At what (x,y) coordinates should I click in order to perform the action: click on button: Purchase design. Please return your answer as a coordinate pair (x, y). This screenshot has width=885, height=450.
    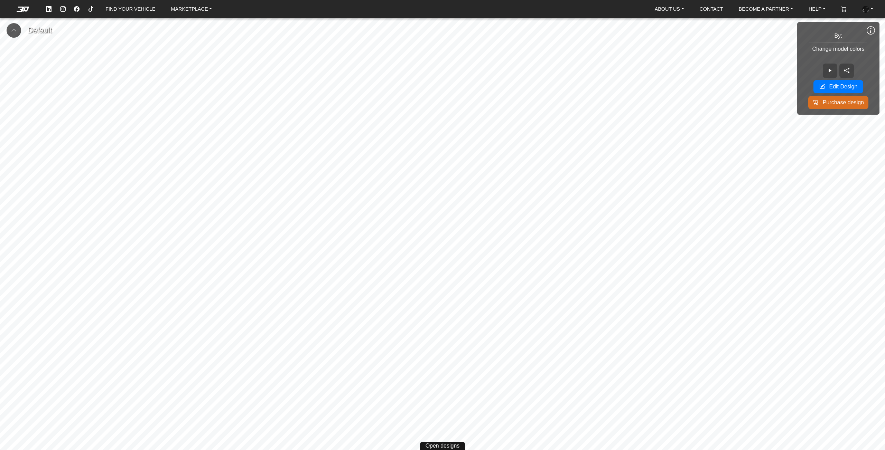
    Looking at the image, I should click on (838, 103).